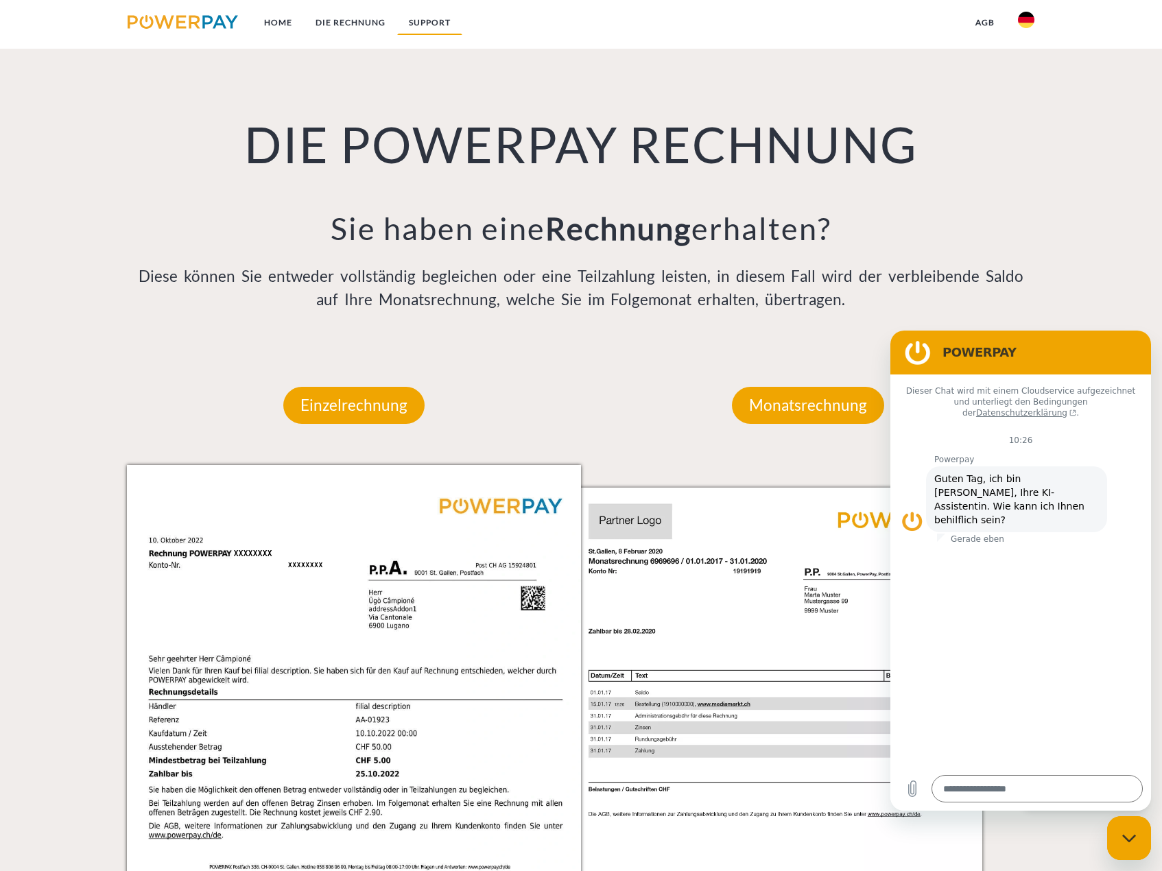  What do you see at coordinates (808, 405) in the screenshot?
I see `p: Monatsrechnung` at bounding box center [808, 405].